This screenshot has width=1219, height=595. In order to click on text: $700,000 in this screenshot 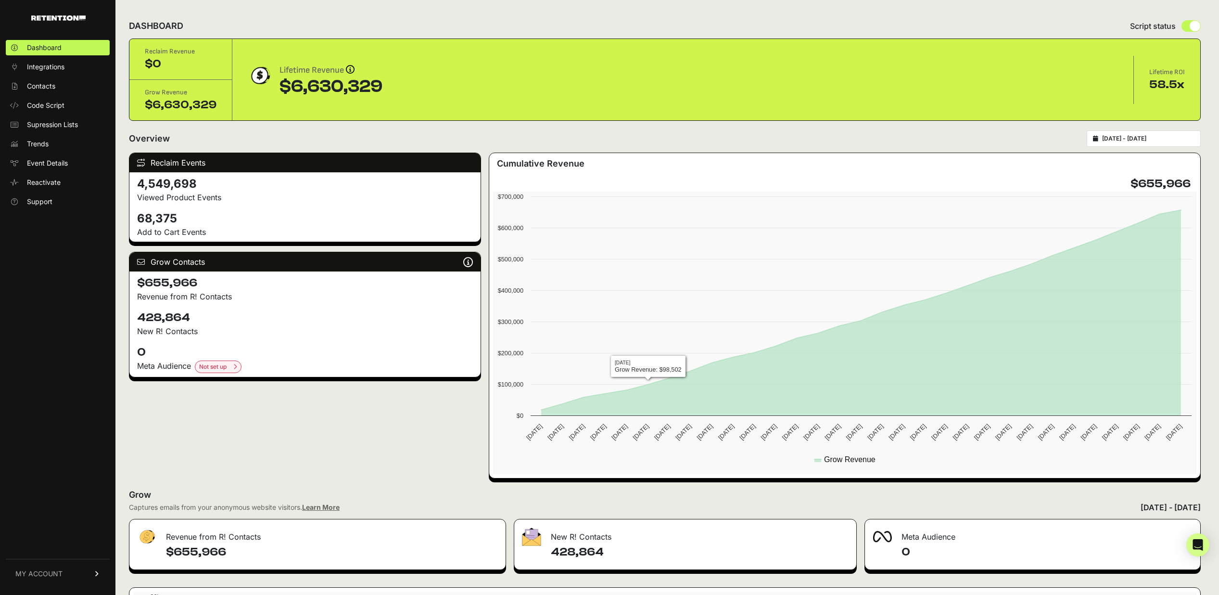, I will do `click(510, 196)`.